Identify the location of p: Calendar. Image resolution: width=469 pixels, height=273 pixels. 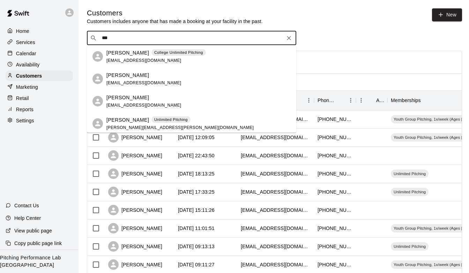
(26, 53).